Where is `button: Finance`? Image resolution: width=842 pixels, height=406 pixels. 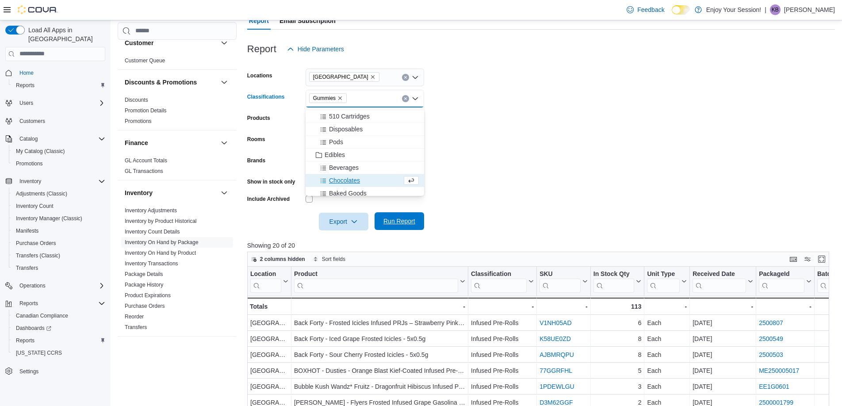
button: Finance is located at coordinates (224, 143).